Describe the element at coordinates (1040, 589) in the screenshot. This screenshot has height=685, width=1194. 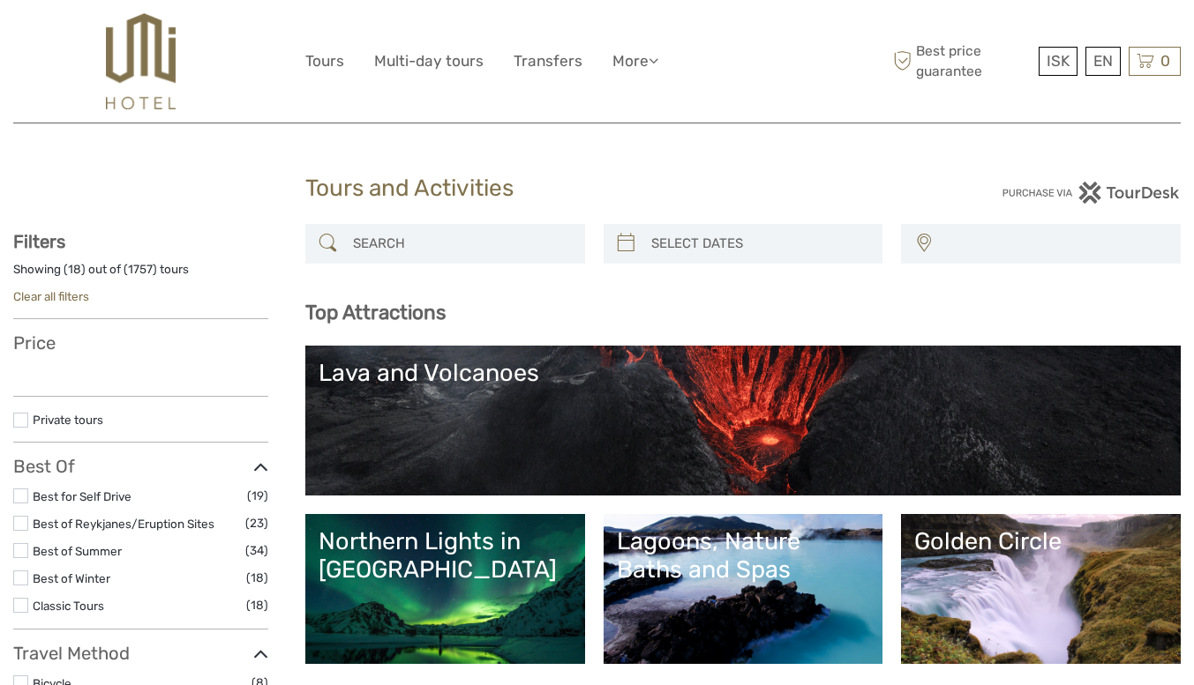
I see `a: Golden Circle` at that location.